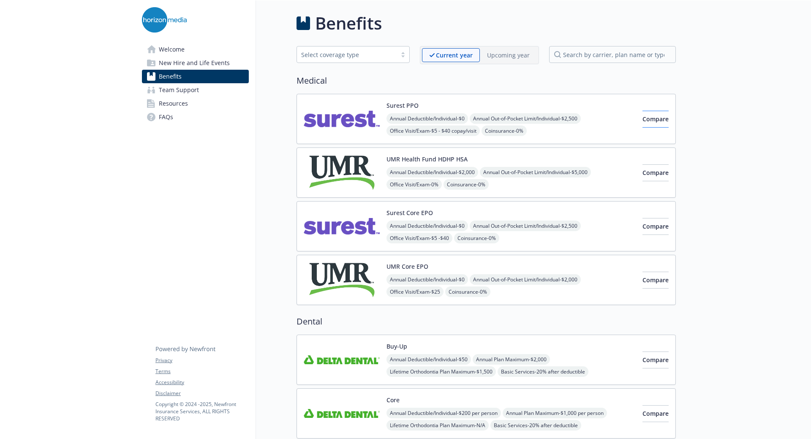 The image size is (811, 439). Describe the element at coordinates (179, 90) in the screenshot. I see `span: Team Support` at that location.